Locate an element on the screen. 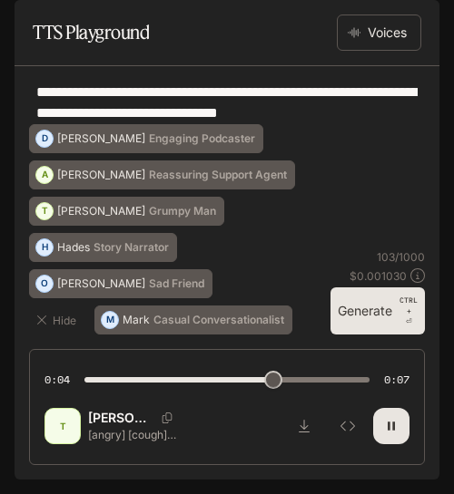 Image resolution: width=454 pixels, height=494 pixels. p: Casual Conversationalist is located at coordinates (219, 320).